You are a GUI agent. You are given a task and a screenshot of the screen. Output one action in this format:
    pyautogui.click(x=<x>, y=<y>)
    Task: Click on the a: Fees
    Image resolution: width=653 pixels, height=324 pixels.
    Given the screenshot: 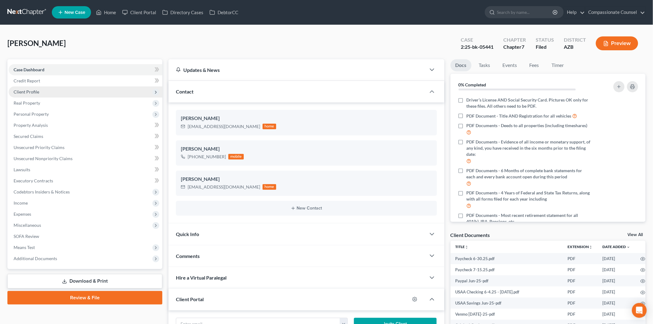 What is the action you would take?
    pyautogui.click(x=534, y=65)
    